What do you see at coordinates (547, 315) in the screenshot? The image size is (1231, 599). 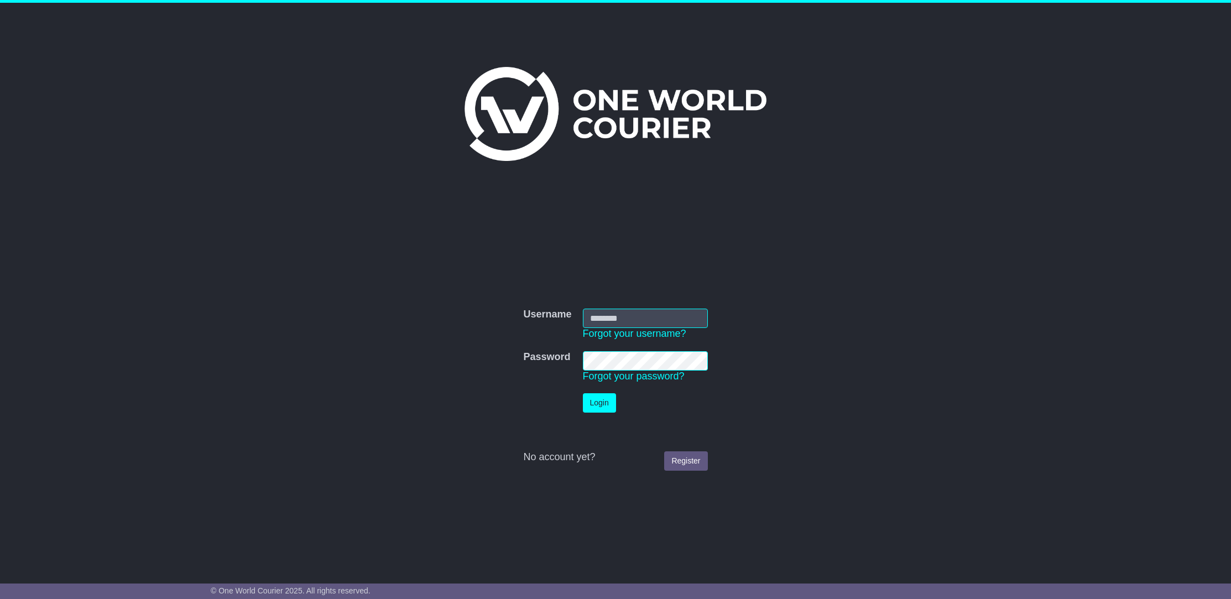 I see `label: Username` at bounding box center [547, 315].